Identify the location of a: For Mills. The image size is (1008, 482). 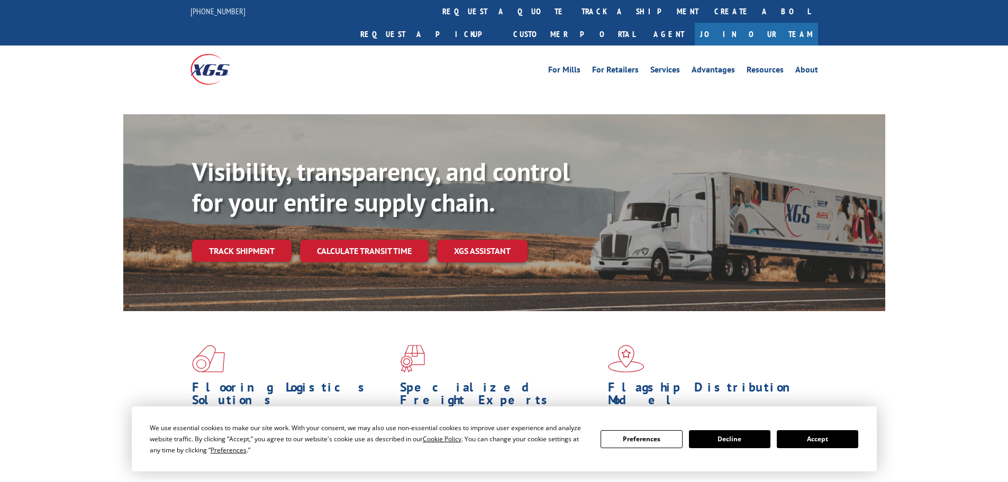
(564, 71).